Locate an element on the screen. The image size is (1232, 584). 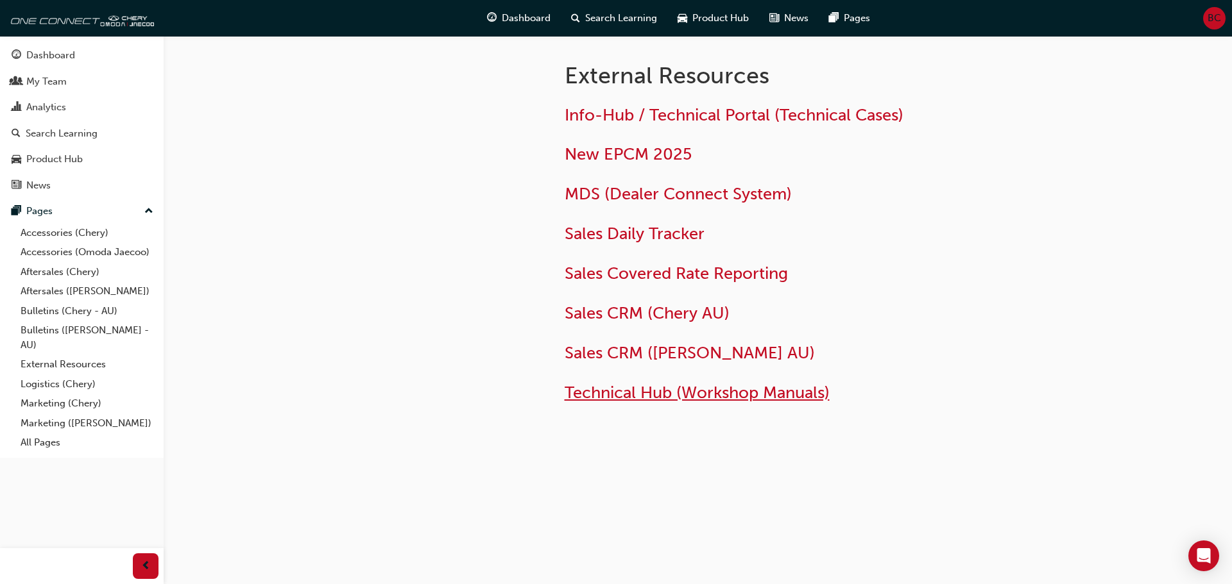
span: Product Hub is located at coordinates (720, 18).